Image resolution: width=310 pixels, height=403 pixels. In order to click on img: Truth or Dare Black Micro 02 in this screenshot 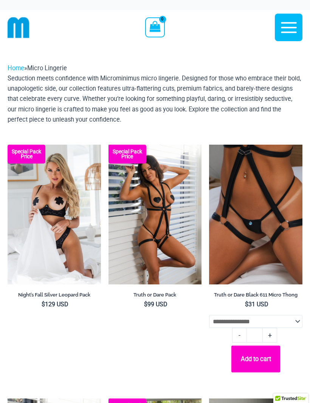, I will do `click(255, 214)`.